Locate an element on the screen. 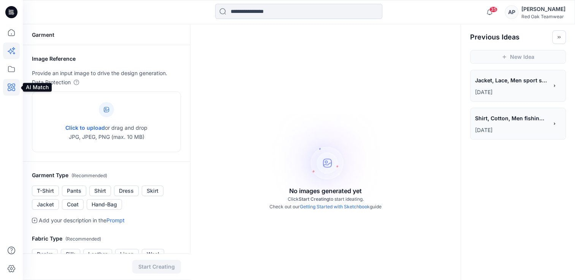  button: Jacket is located at coordinates (45, 205).